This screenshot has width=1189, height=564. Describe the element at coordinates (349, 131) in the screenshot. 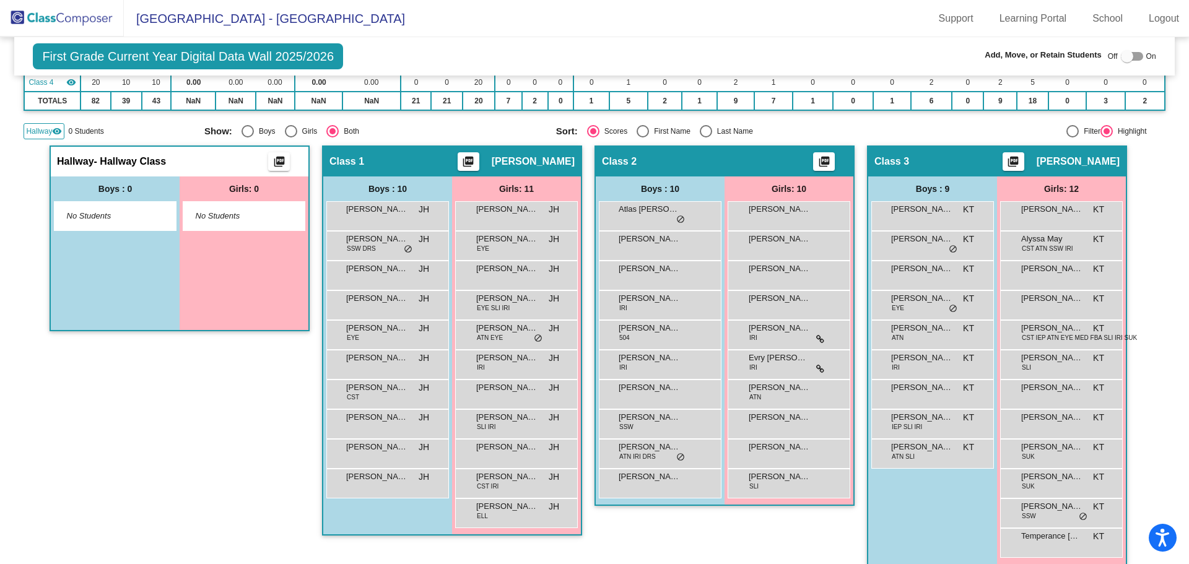

I see `div: Both` at that location.